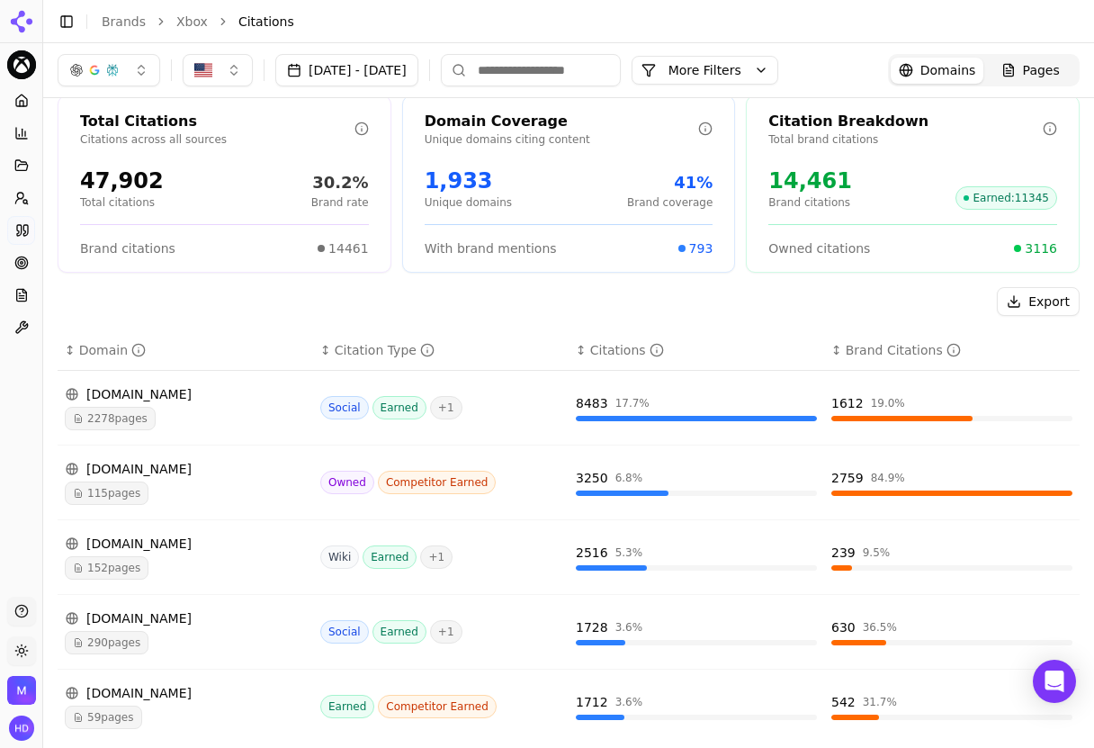  I want to click on div: 41%, so click(669, 183).